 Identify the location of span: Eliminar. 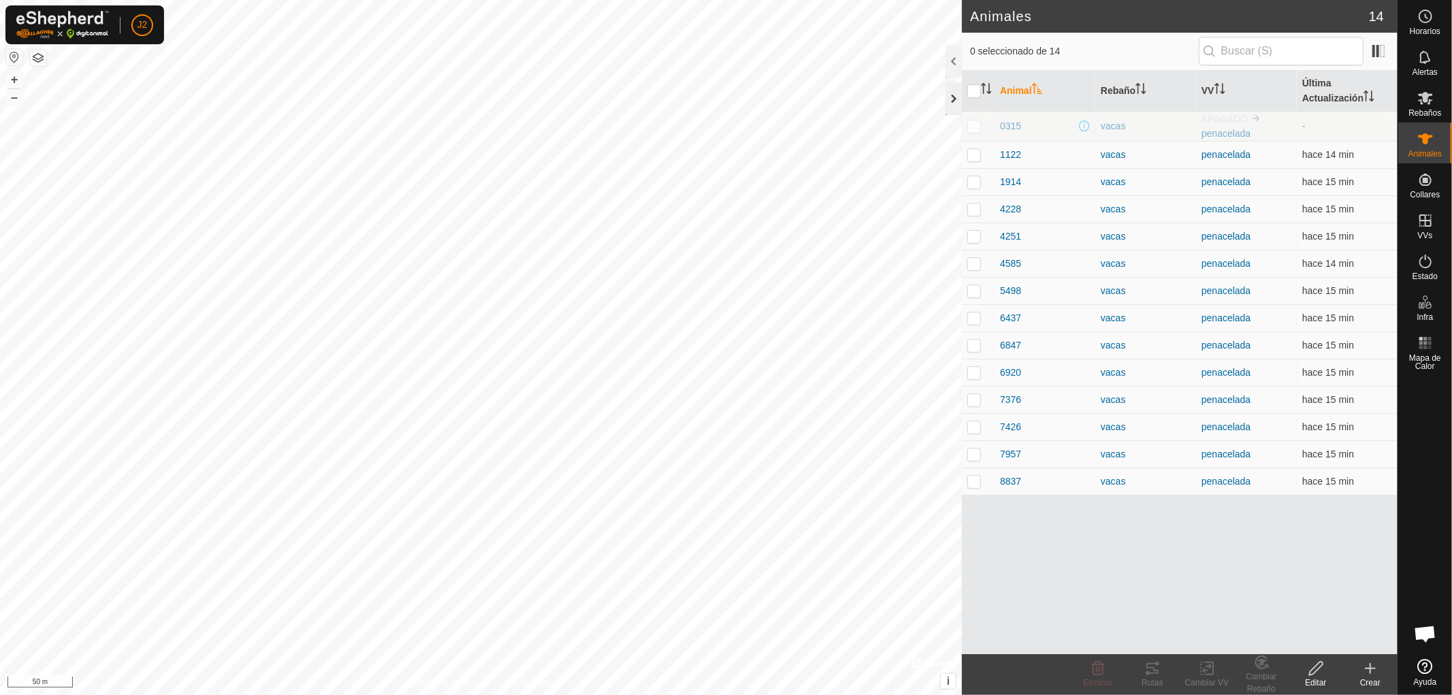
(1097, 683).